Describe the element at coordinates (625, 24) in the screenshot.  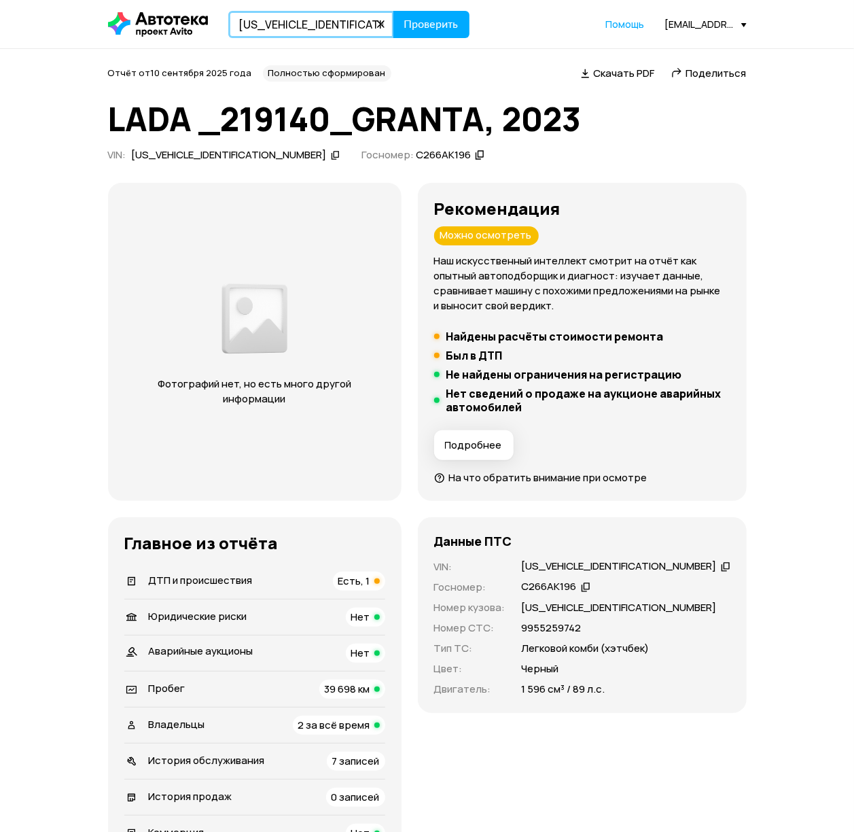
I see `span: Помощь` at that location.